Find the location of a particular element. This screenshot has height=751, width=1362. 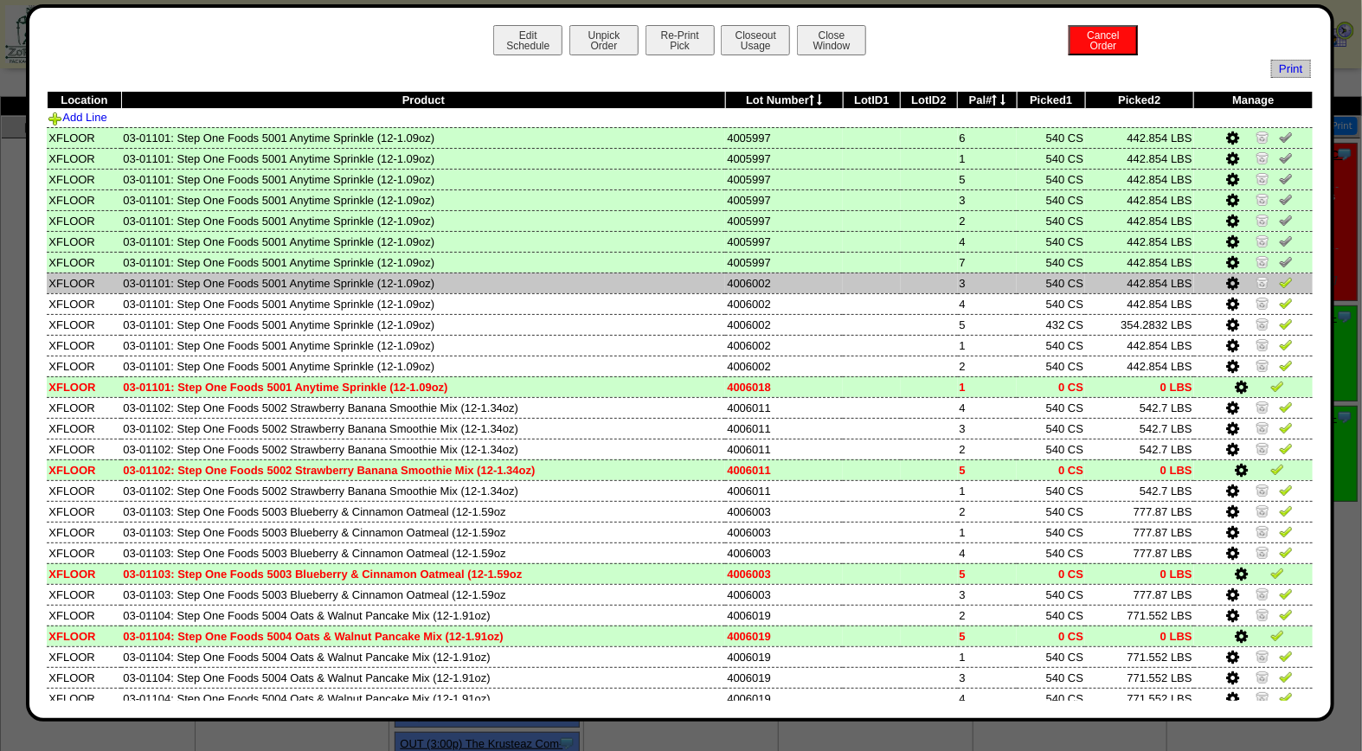

th: Pal# is located at coordinates (988, 100).